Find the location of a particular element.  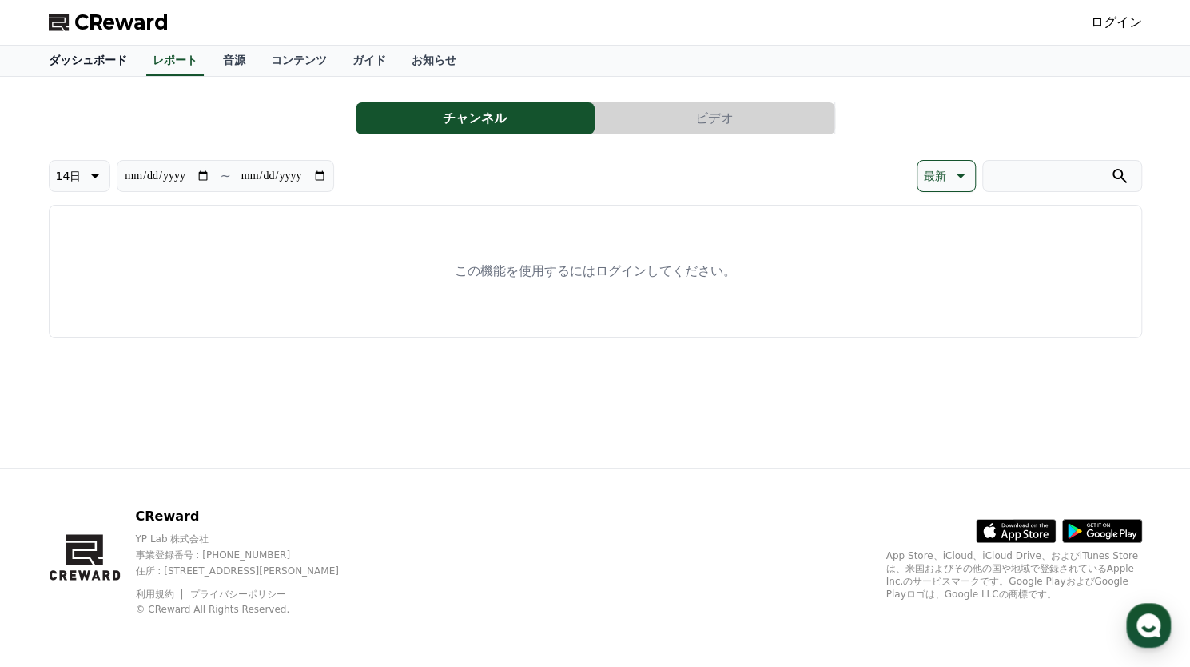

p: YP Lab 株式会社 is located at coordinates (250, 539).